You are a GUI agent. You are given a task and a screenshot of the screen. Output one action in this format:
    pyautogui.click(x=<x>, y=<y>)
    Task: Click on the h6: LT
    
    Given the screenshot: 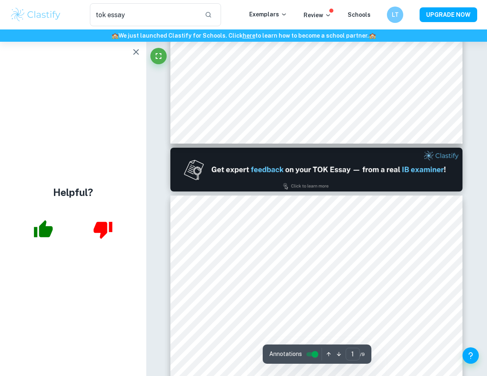 What is the action you would take?
    pyautogui.click(x=395, y=15)
    